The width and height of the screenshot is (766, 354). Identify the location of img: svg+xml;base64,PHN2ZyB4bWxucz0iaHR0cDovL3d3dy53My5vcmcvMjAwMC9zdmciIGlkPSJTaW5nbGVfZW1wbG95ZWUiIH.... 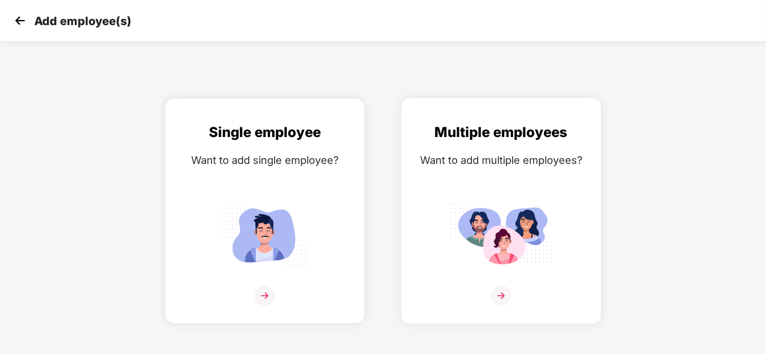
(265, 235).